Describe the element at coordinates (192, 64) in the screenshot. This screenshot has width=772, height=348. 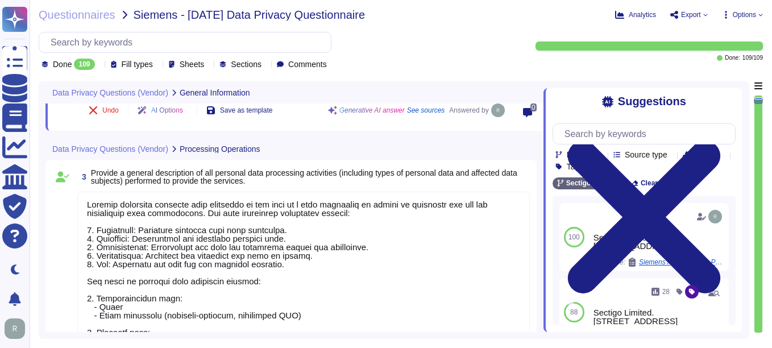
I see `span: Sheets` at that location.